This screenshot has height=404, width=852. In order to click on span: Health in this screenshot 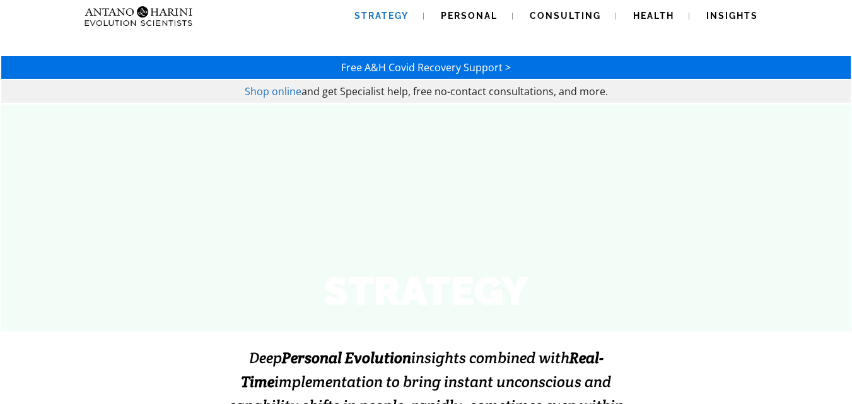, I will do `click(653, 16)`.